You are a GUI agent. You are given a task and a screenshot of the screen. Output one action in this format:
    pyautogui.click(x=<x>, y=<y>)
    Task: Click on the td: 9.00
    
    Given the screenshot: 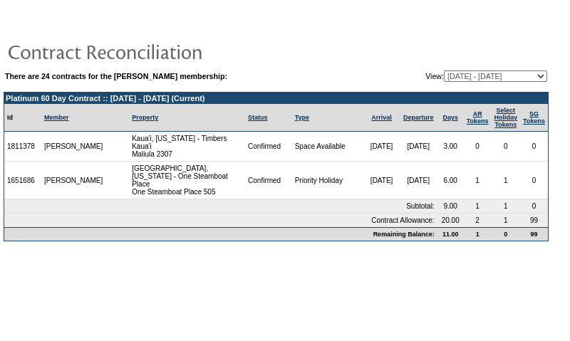 What is the action you would take?
    pyautogui.click(x=450, y=207)
    